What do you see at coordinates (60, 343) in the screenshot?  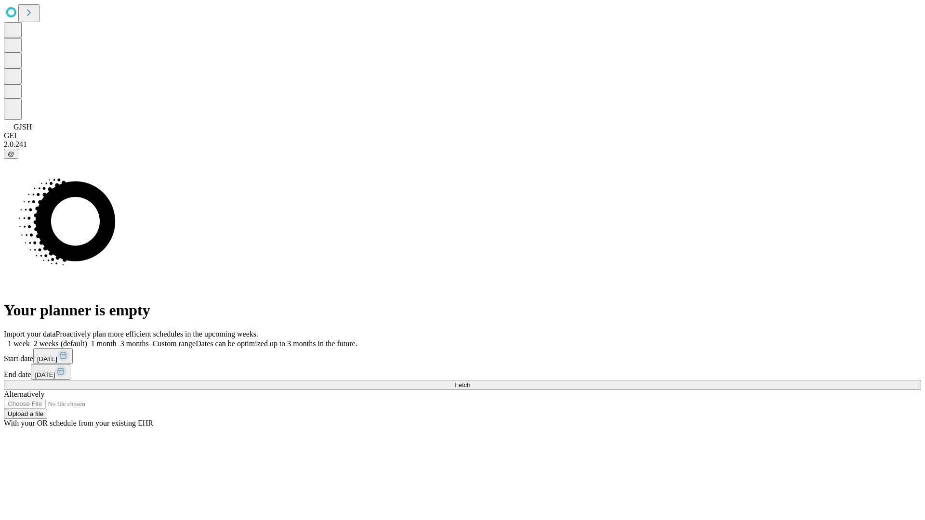 I see `span: 2 weeks (default)` at bounding box center [60, 343].